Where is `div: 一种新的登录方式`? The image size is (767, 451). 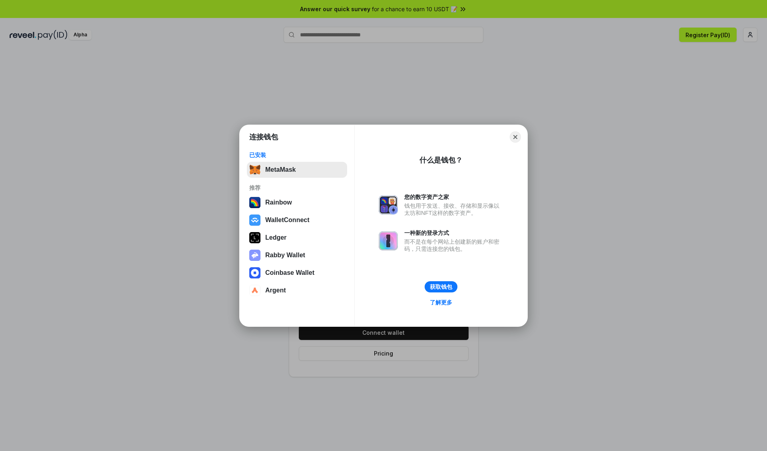
div: 一种新的登录方式 is located at coordinates (454, 233).